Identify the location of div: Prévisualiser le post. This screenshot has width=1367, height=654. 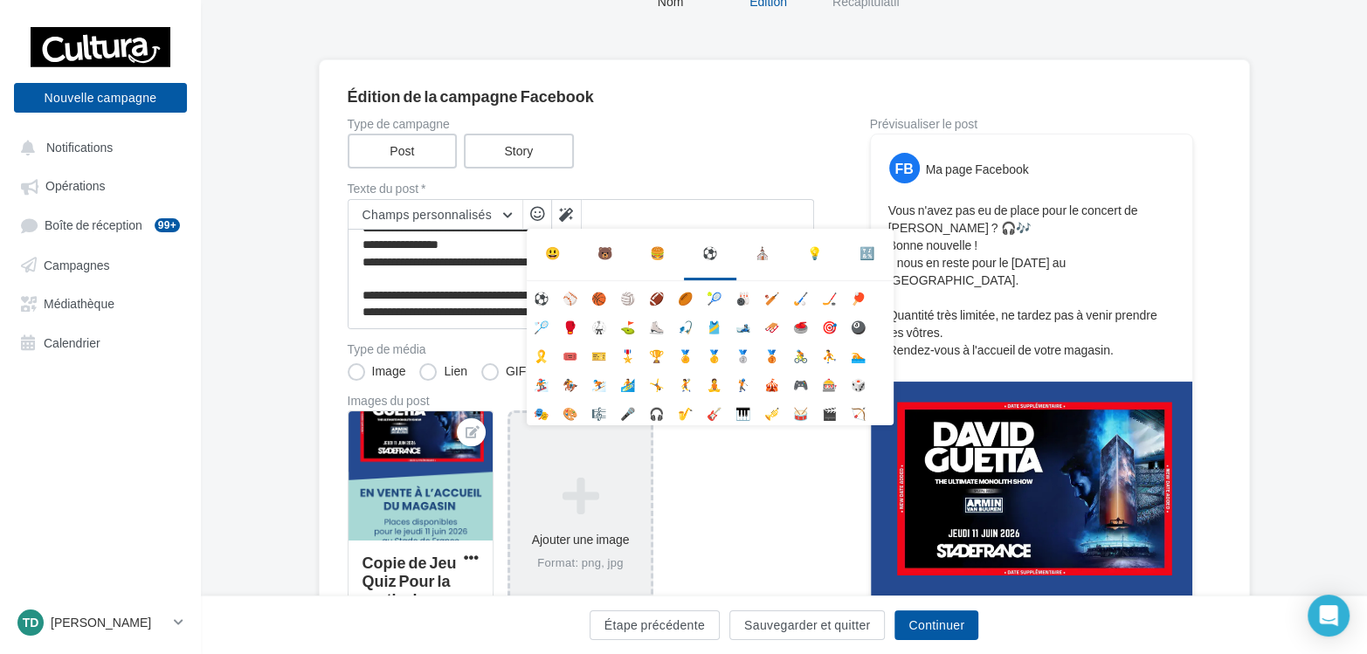
(1032, 124).